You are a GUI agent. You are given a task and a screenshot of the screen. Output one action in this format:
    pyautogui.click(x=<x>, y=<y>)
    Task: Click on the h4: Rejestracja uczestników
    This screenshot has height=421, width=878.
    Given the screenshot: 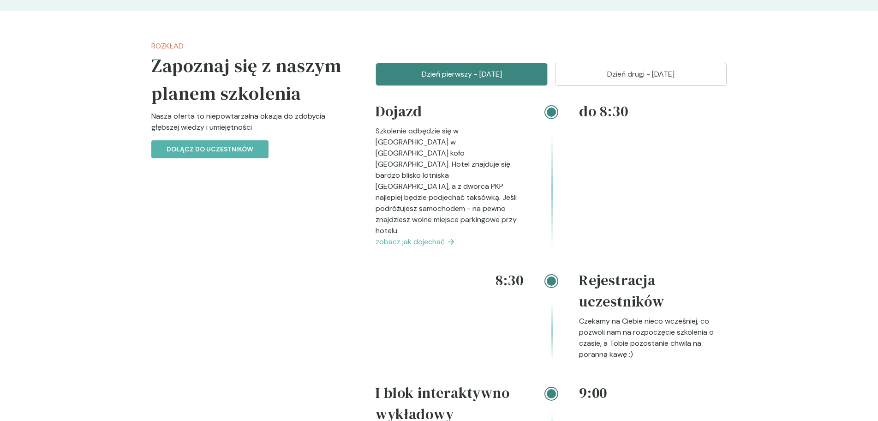 What is the action you would take?
    pyautogui.click(x=653, y=293)
    